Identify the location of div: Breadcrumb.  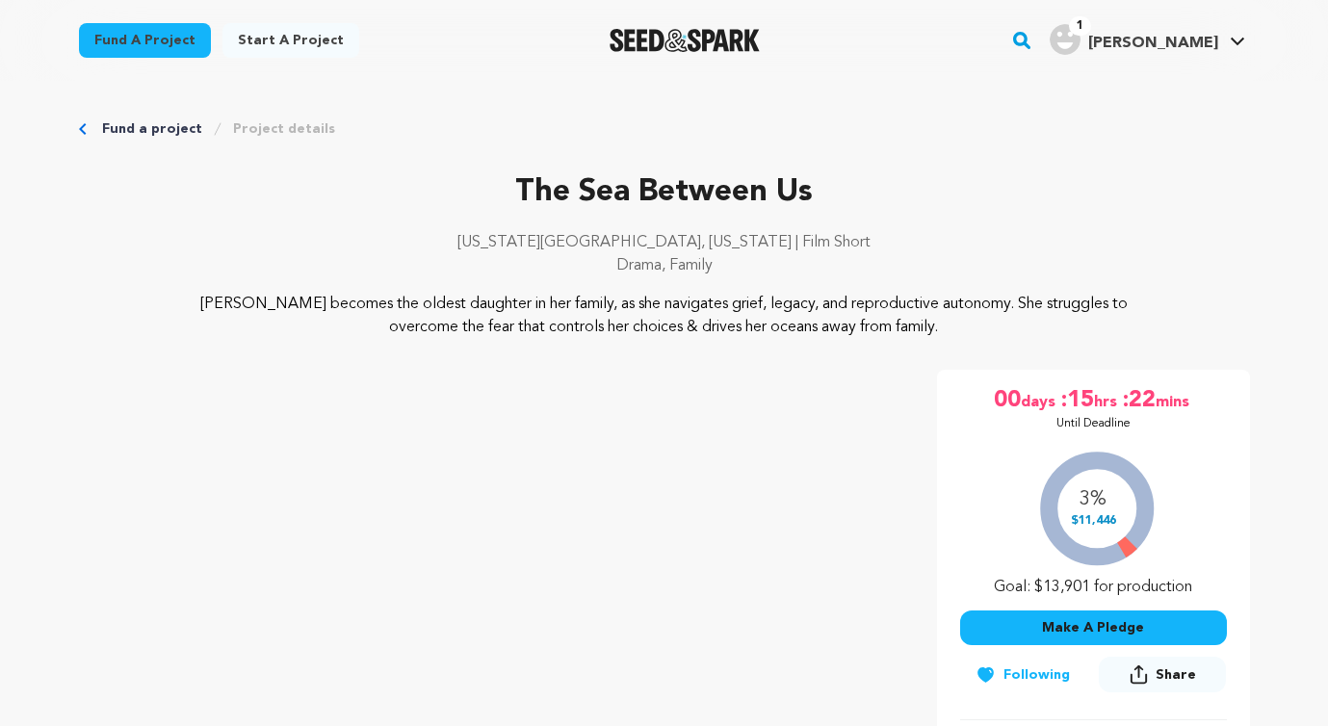
(664, 129).